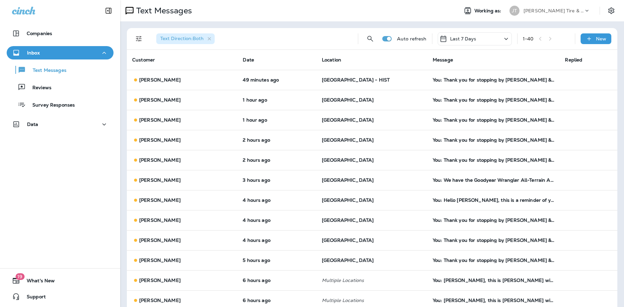 The height and width of the screenshot is (307, 624). What do you see at coordinates (60, 281) in the screenshot?
I see `button: 19What's New` at bounding box center [60, 281].